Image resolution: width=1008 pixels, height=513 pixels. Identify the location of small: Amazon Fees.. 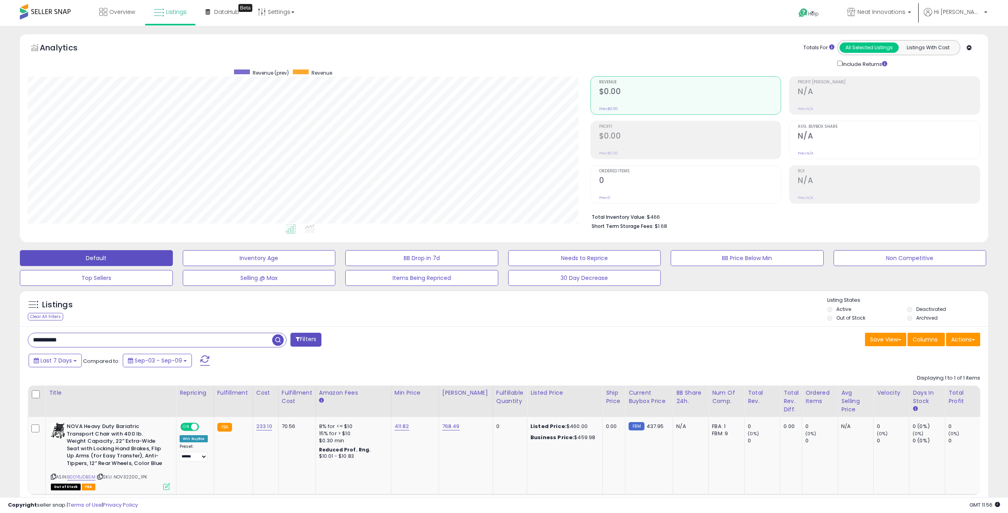
(321, 401).